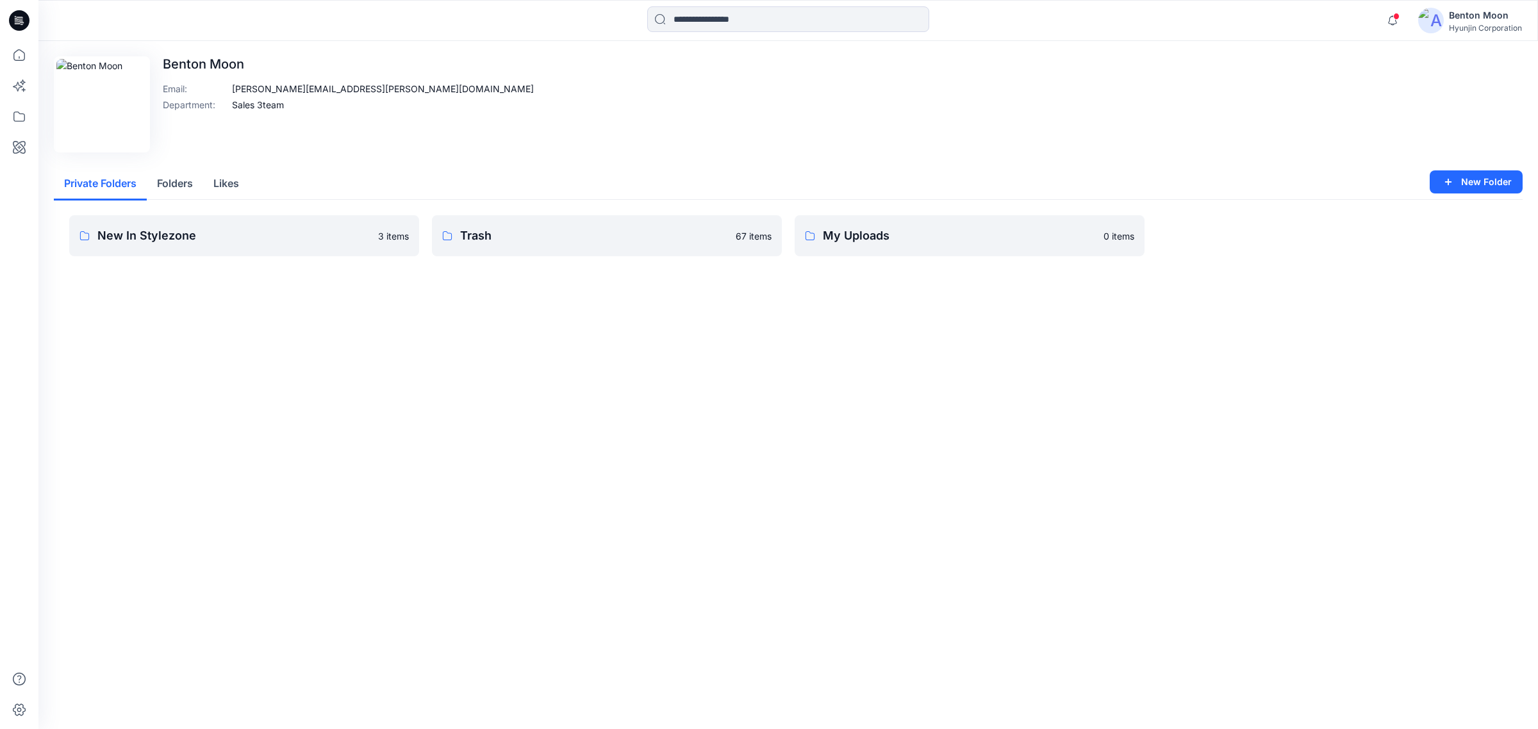 This screenshot has width=1538, height=729. What do you see at coordinates (226, 184) in the screenshot?
I see `button: Likes` at bounding box center [226, 184].